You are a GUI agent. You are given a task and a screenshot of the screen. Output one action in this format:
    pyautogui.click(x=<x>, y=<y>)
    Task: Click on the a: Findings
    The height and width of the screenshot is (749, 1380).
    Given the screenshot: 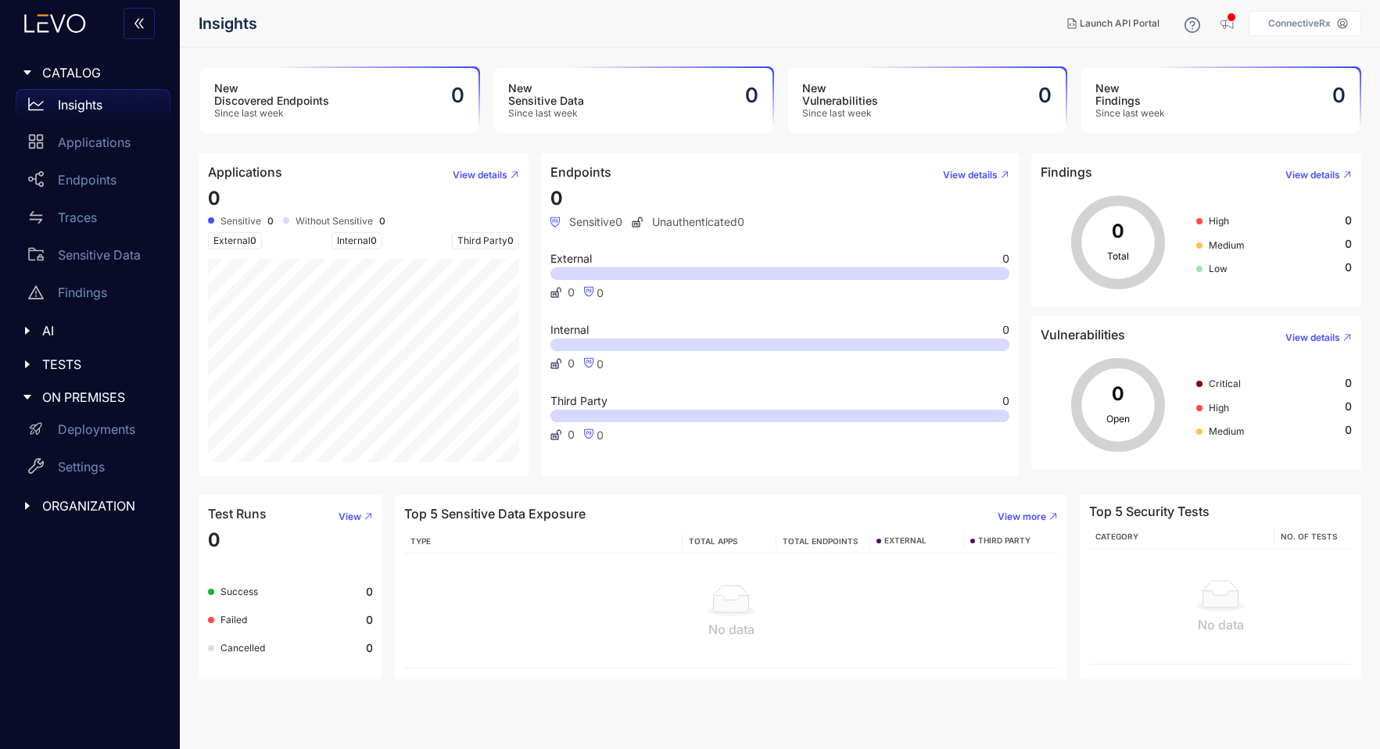 What is the action you would take?
    pyautogui.click(x=93, y=295)
    